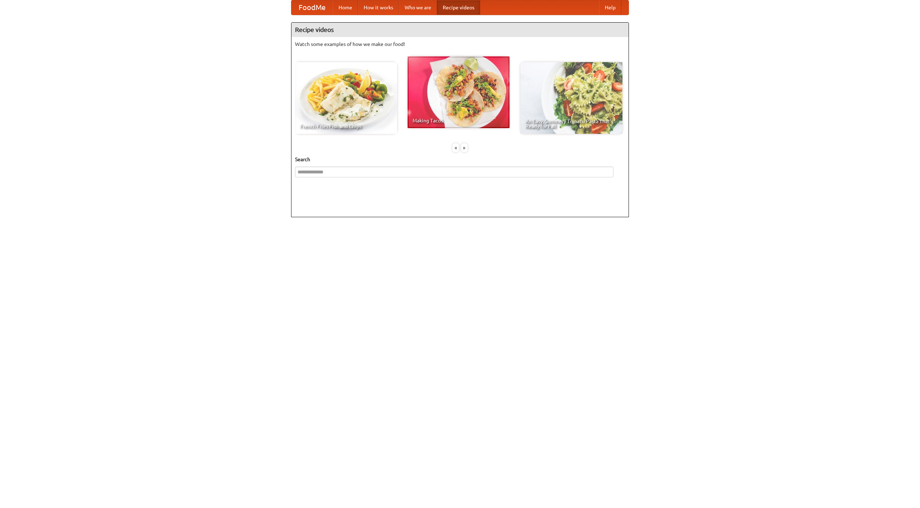 The height and width of the screenshot is (508, 920). What do you see at coordinates (460, 30) in the screenshot?
I see `h4: Recipe videos` at bounding box center [460, 30].